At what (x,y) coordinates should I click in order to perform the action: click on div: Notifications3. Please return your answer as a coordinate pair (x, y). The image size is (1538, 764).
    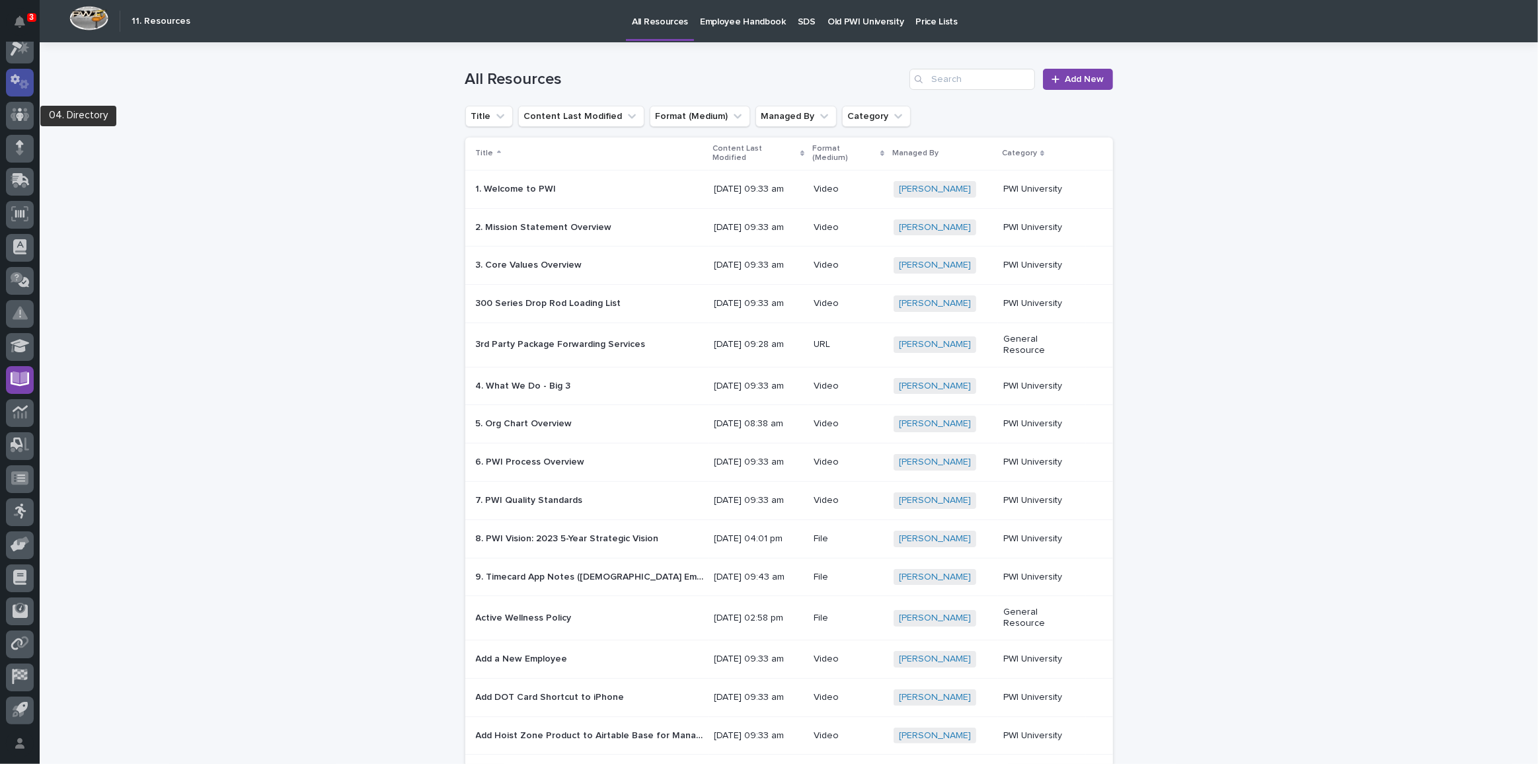
    Looking at the image, I should click on (25, 26).